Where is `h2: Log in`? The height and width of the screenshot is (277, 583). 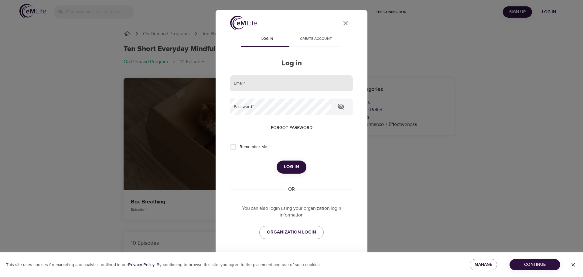
h2: Log in is located at coordinates (292, 63).